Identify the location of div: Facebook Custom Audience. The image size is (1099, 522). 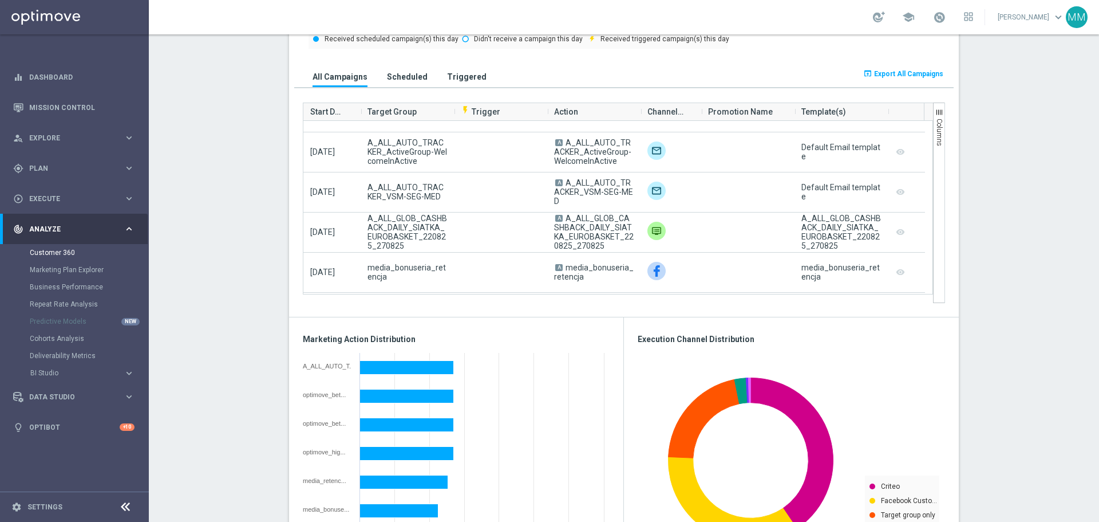
(657, 271).